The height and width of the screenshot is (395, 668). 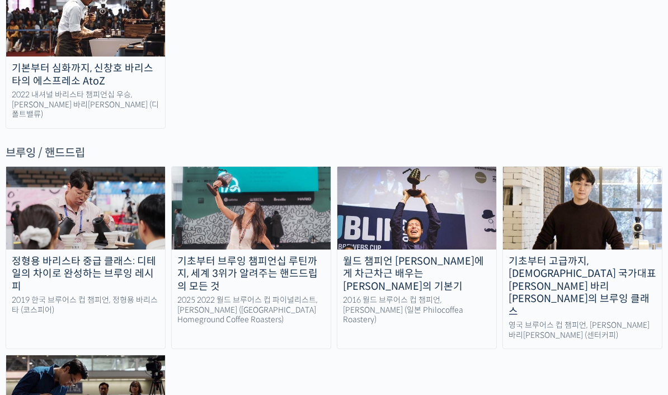 What do you see at coordinates (86, 74) in the screenshot?
I see `div: 기본부터 심화까지, 신창호 바리스타의 에스프레소 AtoZ` at bounding box center [86, 74].